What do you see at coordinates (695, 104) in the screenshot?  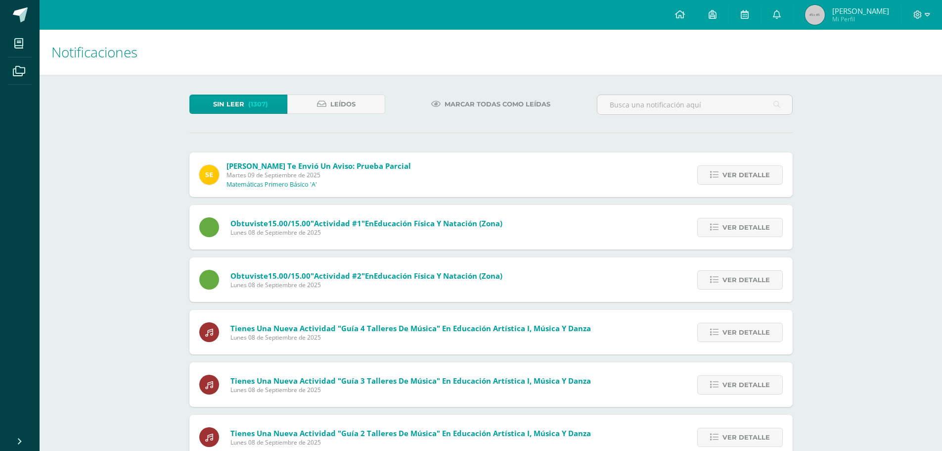 I see `input: Busca una notificación aquí` at bounding box center [695, 104].